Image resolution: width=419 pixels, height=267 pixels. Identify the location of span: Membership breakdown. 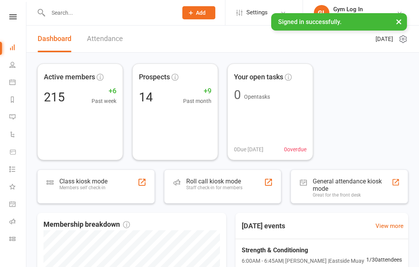
(86, 225).